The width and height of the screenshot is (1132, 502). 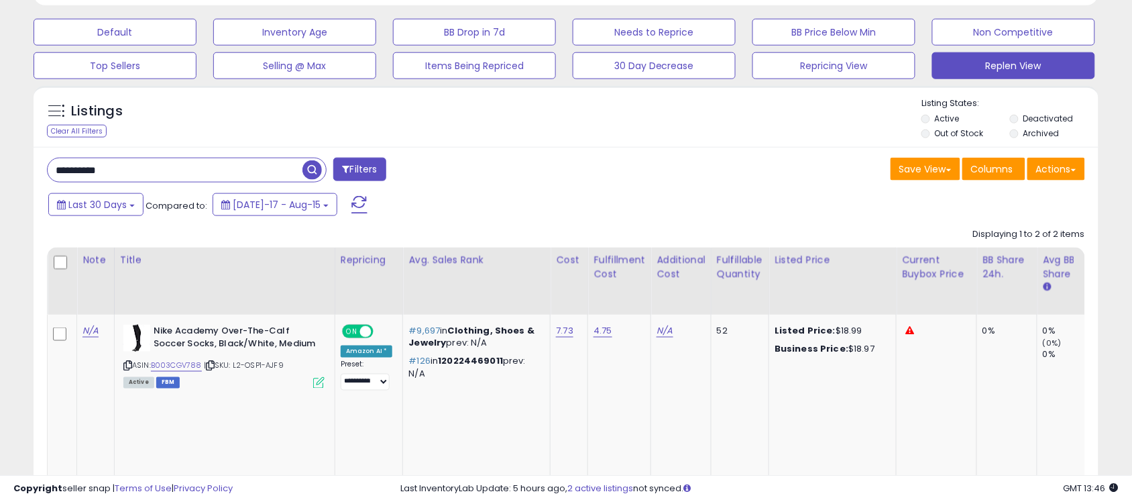 I want to click on small: (0%), so click(x=1053, y=343).